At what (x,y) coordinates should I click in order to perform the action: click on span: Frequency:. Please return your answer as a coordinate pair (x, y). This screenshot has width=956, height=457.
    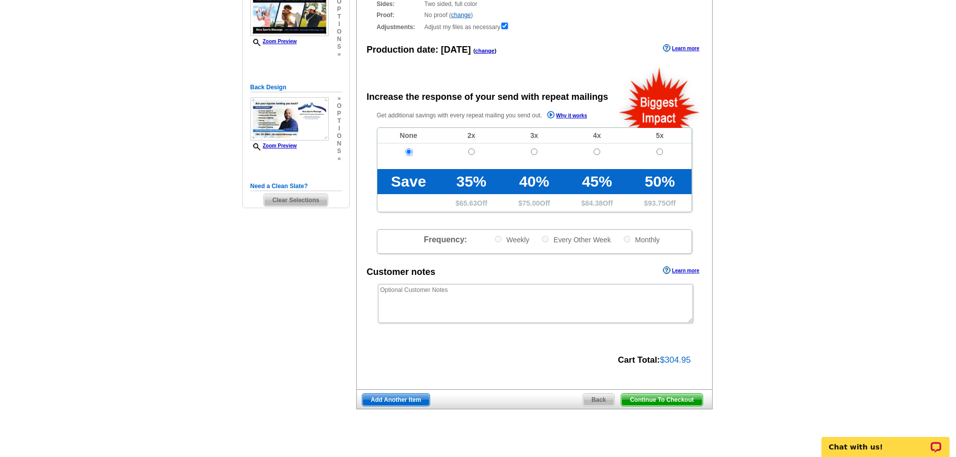
    Looking at the image, I should click on (445, 239).